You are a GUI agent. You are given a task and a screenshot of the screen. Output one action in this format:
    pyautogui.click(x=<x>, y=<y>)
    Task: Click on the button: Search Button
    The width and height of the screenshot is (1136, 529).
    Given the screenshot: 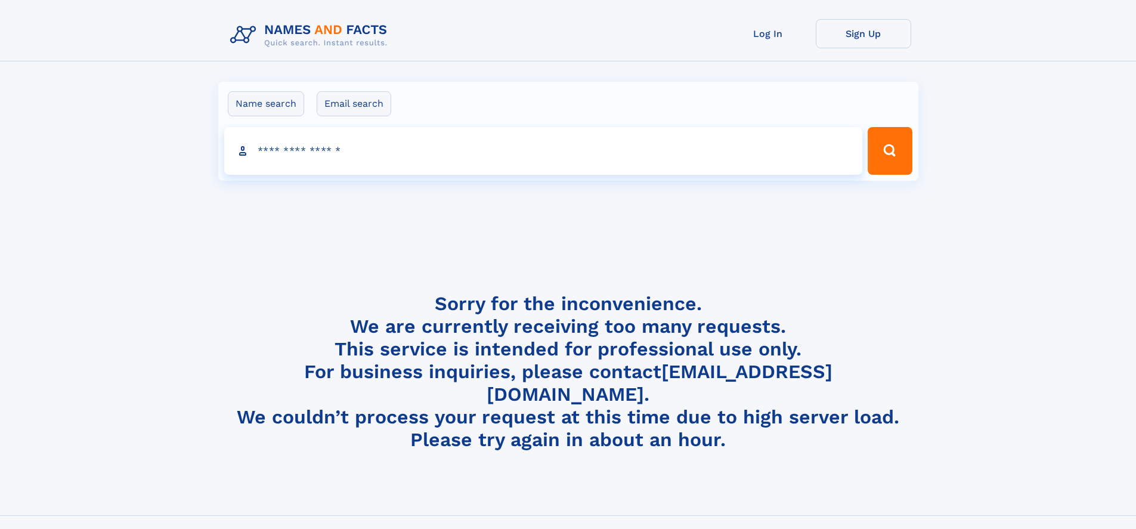 What is the action you would take?
    pyautogui.click(x=889, y=151)
    